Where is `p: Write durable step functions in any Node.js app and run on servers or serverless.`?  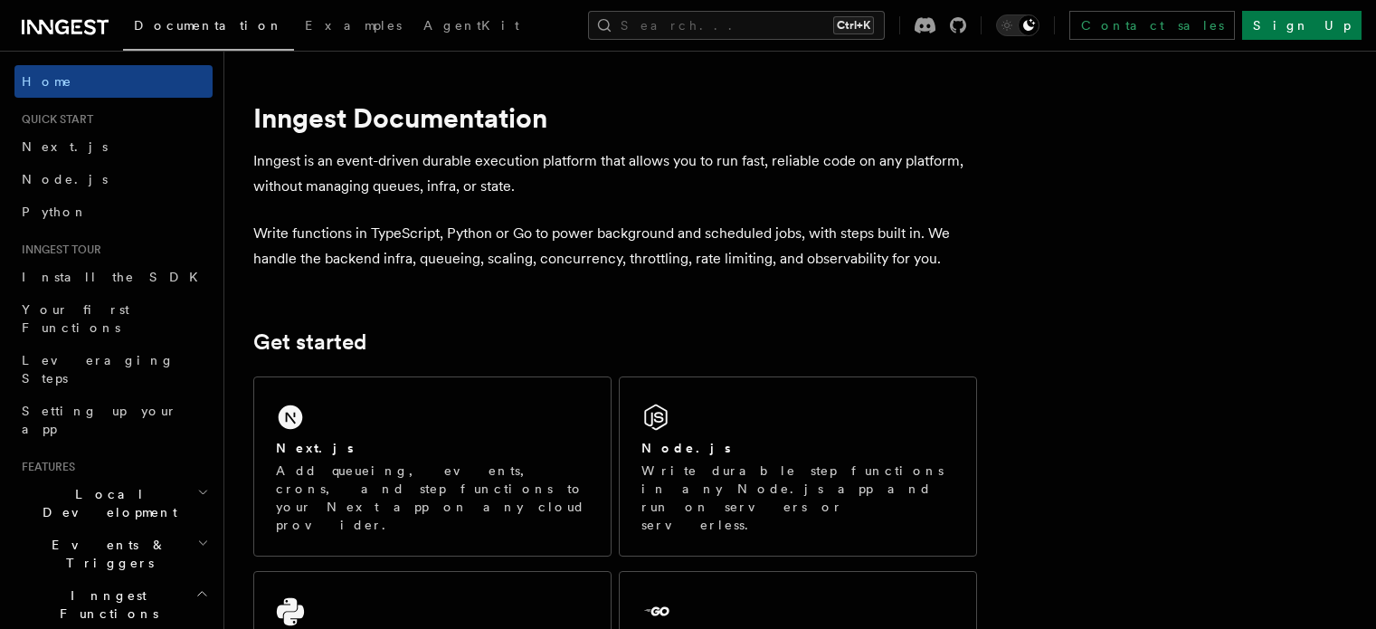 p: Write durable step functions in any Node.js app and run on servers or serverless. is located at coordinates (798, 497).